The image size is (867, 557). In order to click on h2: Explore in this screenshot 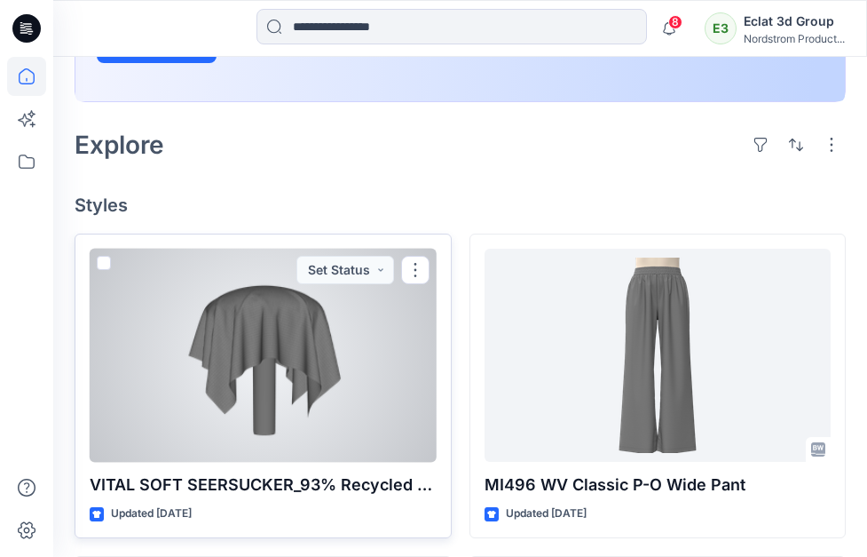, I will do `click(119, 145)`.